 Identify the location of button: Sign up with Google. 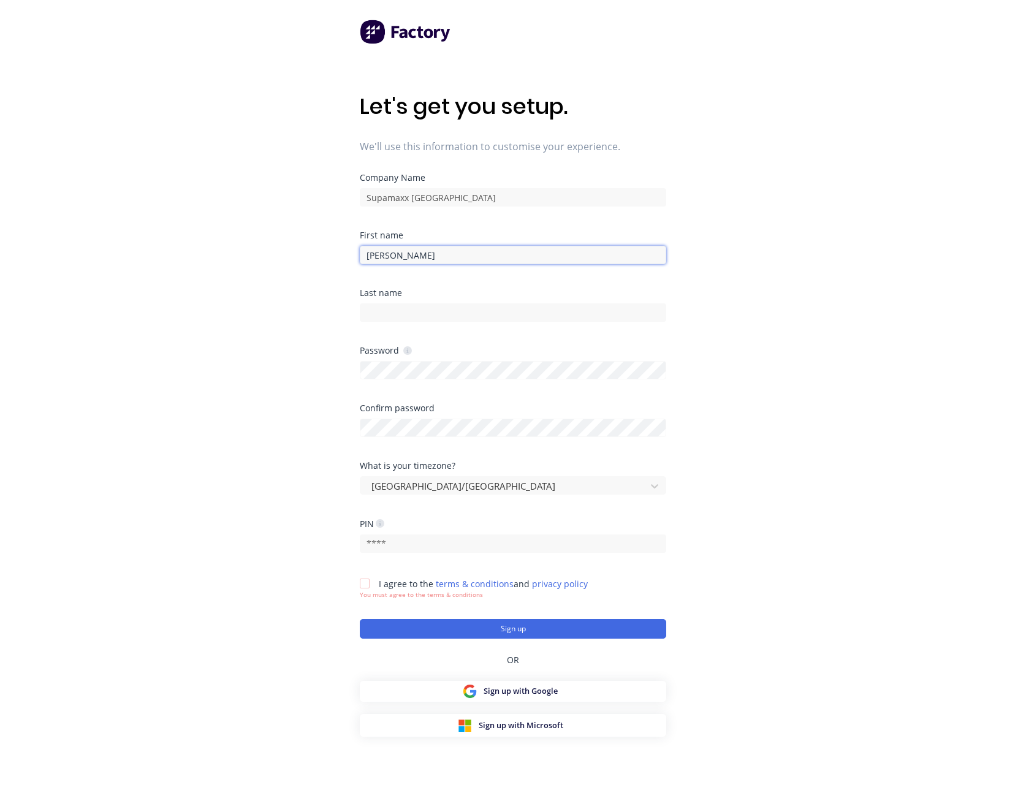
(513, 691).